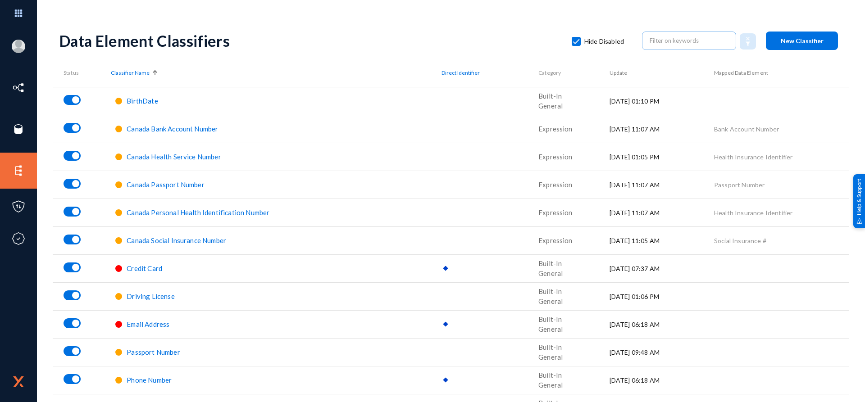 This screenshot has width=865, height=402. Describe the element at coordinates (18, 129) in the screenshot. I see `img: icon-sources.svg` at that location.